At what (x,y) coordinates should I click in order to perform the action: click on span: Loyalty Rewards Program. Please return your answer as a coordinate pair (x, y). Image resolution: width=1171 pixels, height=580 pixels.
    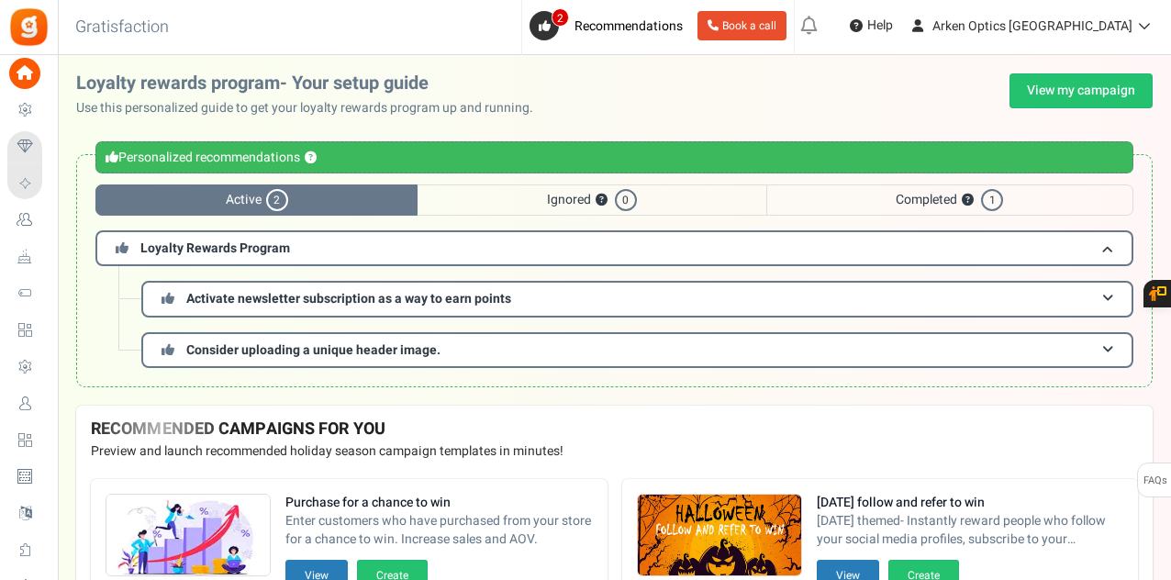
    Looking at the image, I should click on (215, 248).